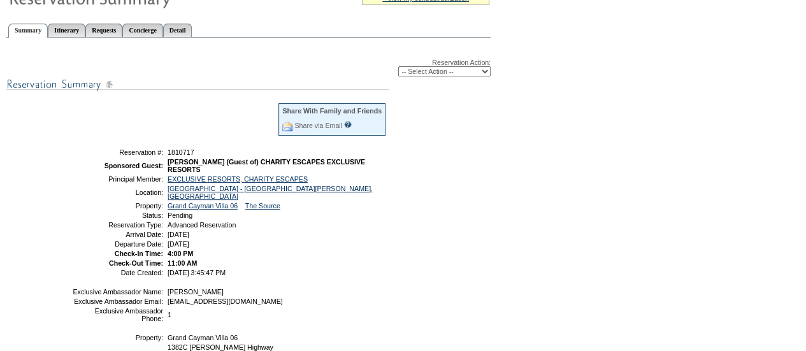 The image size is (806, 351). What do you see at coordinates (28, 31) in the screenshot?
I see `a: Summary` at bounding box center [28, 31].